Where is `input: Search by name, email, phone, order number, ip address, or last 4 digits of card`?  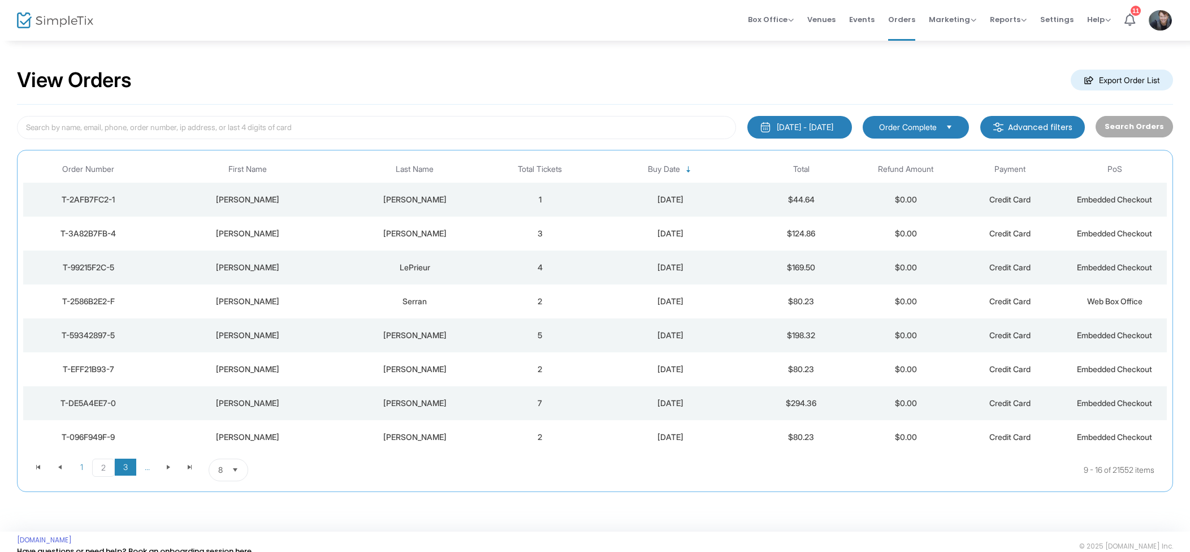 input: Search by name, email, phone, order number, ip address, or last 4 digits of card is located at coordinates (376, 127).